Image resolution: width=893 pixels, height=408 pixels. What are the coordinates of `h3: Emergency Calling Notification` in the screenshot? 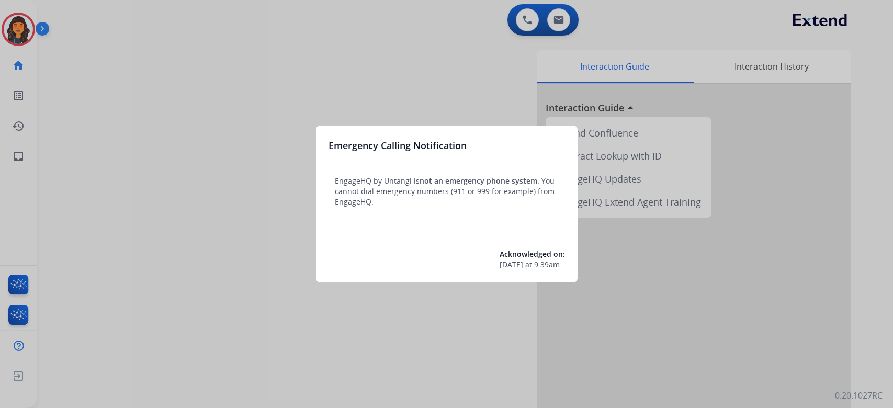 It's located at (398, 145).